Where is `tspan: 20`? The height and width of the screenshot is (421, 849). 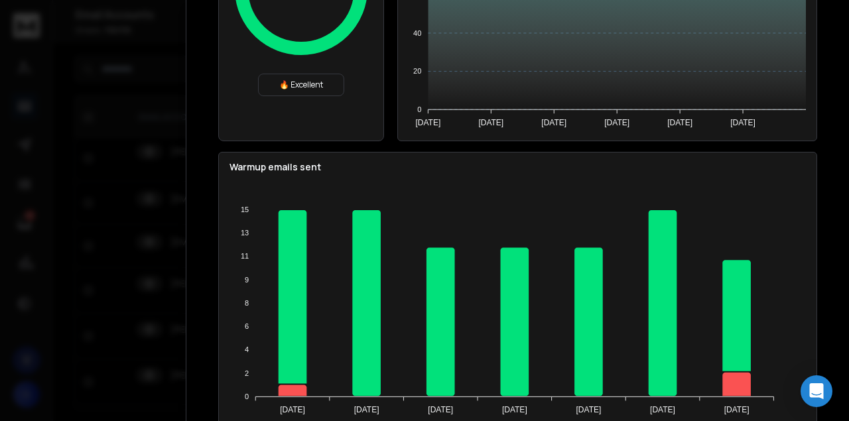
tspan: 20 is located at coordinates (417, 71).